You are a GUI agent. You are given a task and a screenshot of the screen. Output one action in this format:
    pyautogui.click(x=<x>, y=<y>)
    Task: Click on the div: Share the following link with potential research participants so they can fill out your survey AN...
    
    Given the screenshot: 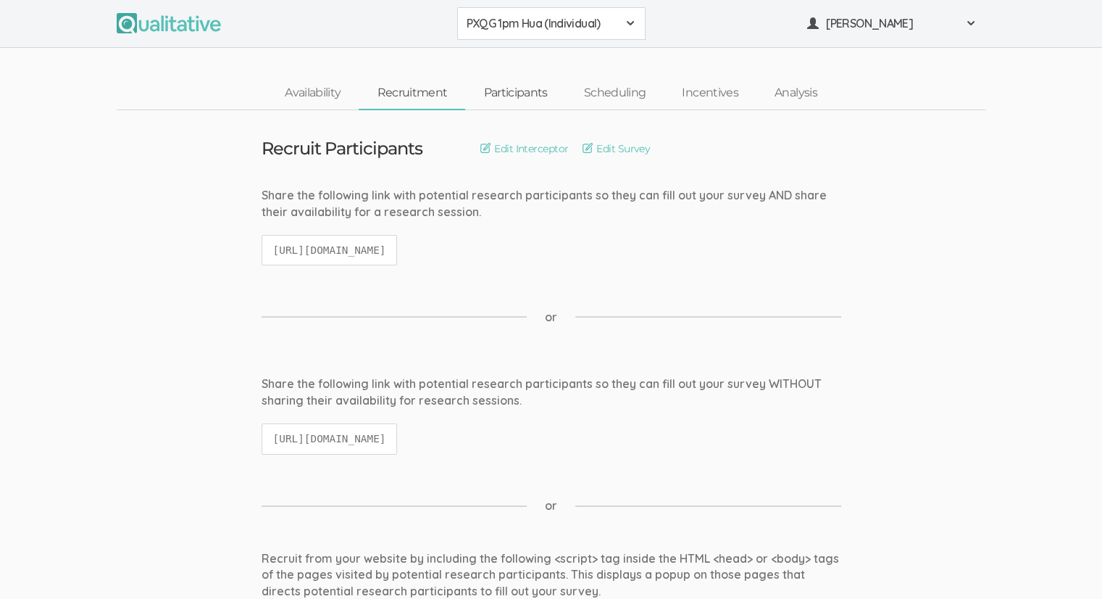 What is the action you would take?
    pyautogui.click(x=552, y=204)
    